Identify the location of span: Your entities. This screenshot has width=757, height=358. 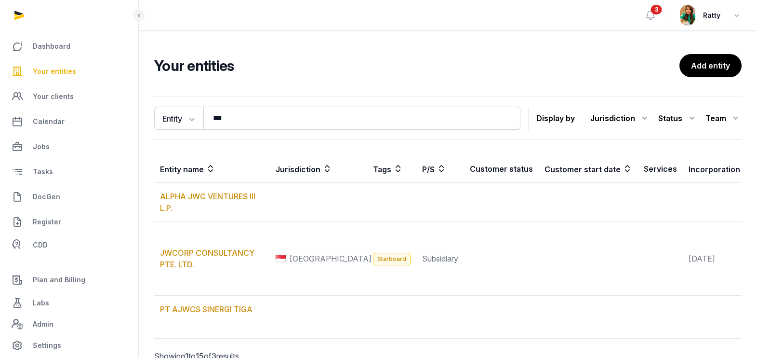
(54, 71).